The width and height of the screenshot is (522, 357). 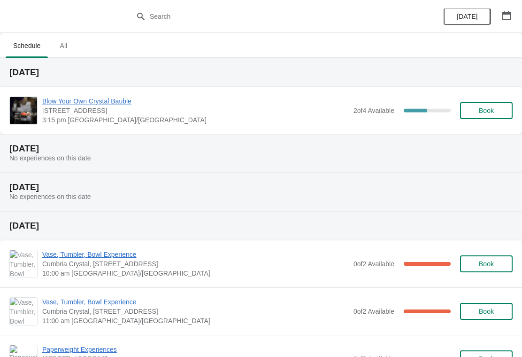 What do you see at coordinates (63, 46) in the screenshot?
I see `span: All` at bounding box center [63, 46].